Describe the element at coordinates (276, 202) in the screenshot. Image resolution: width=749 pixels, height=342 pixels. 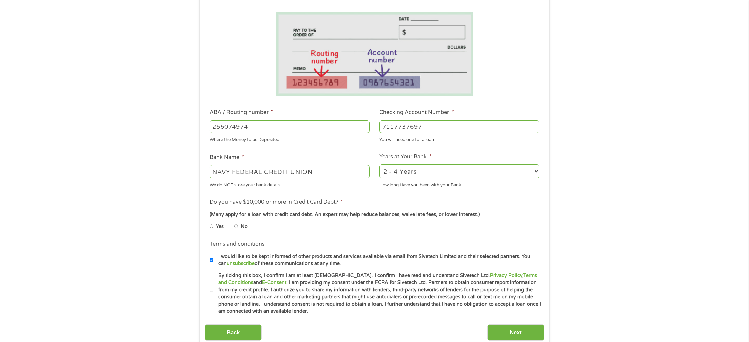
I see `label: Do you have $10,000 or more in Credit Card Debt?` at that location.